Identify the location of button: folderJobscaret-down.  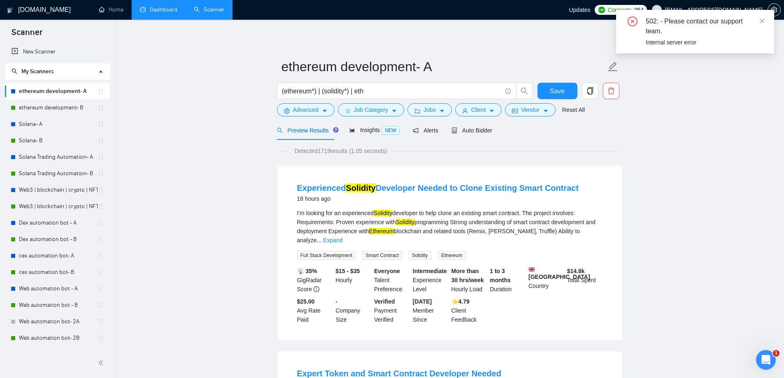
(430, 110).